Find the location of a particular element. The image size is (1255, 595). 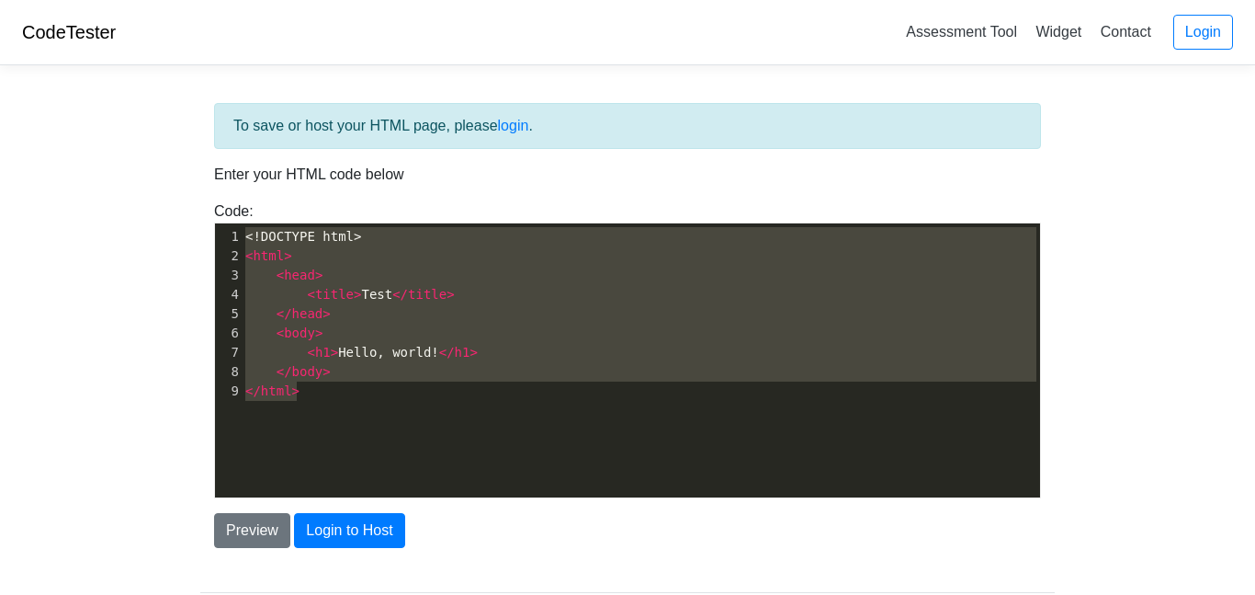

a: CodeTester is located at coordinates (69, 32).